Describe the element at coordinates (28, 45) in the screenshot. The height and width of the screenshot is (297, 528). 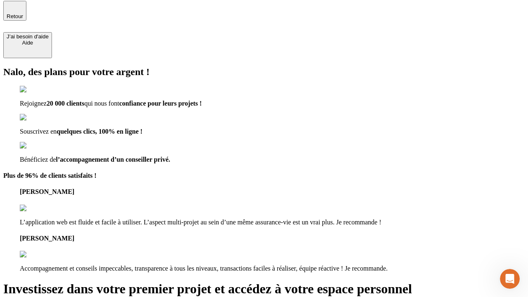
I see `button: J’ai besoin d'aideAide` at that location.